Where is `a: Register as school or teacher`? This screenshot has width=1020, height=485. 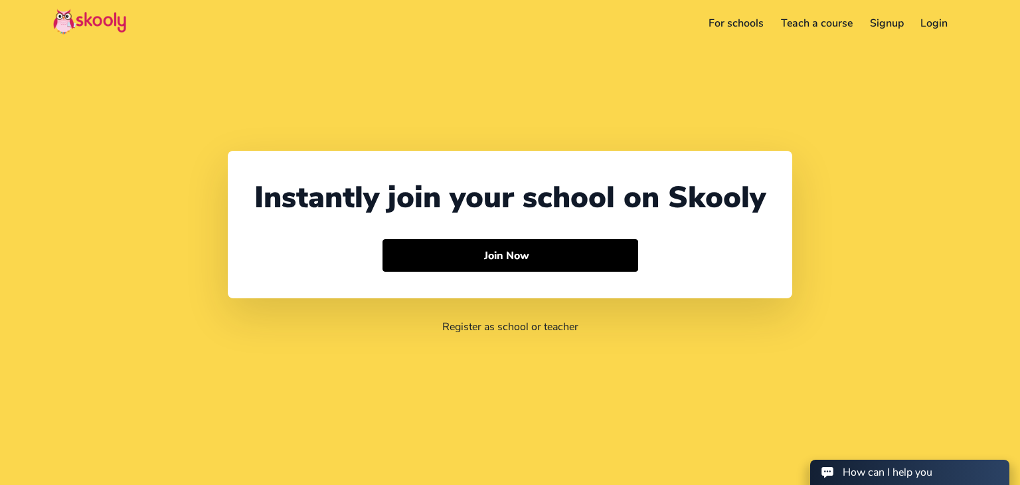 a: Register as school or teacher is located at coordinates (510, 327).